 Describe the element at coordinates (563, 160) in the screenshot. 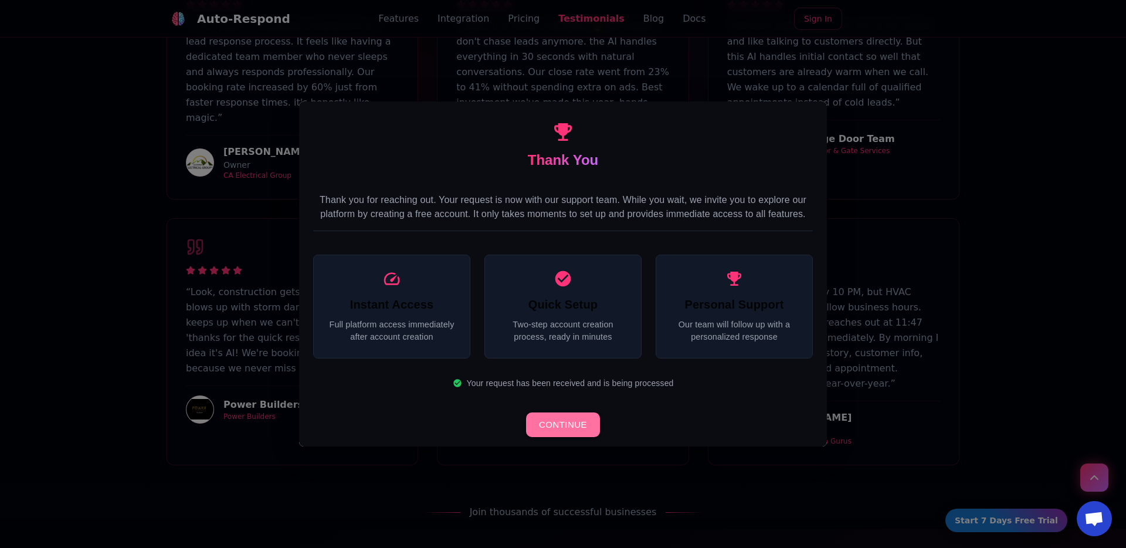

I see `div: Thank You` at that location.